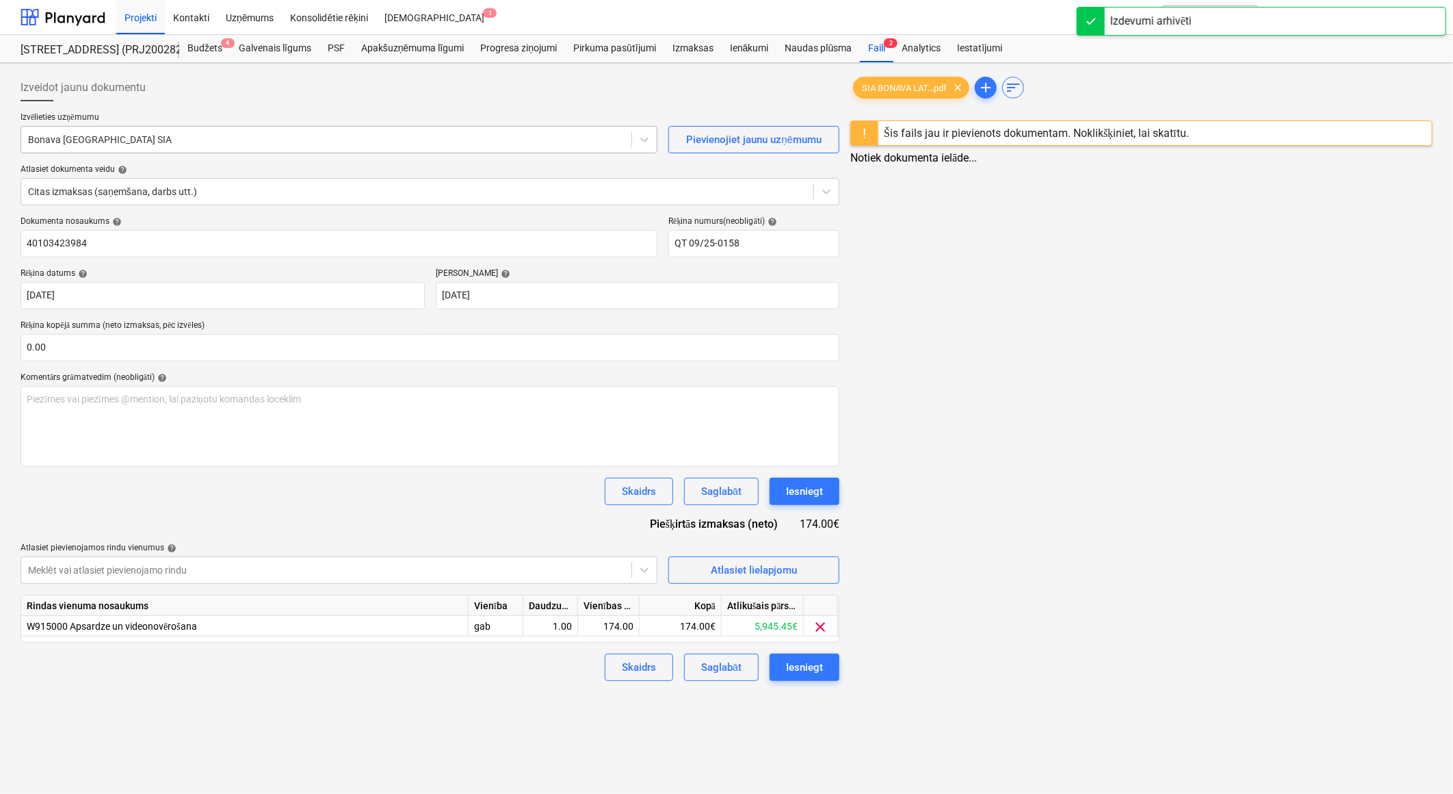  Describe the element at coordinates (763, 626) in the screenshot. I see `div: 5,945.45€` at that location.